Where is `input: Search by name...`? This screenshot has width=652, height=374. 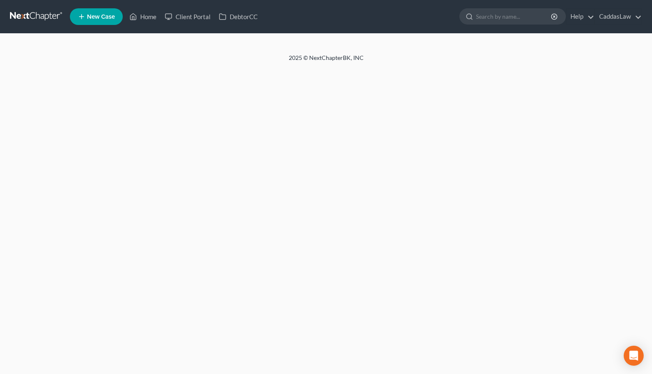 input: Search by name... is located at coordinates (514, 16).